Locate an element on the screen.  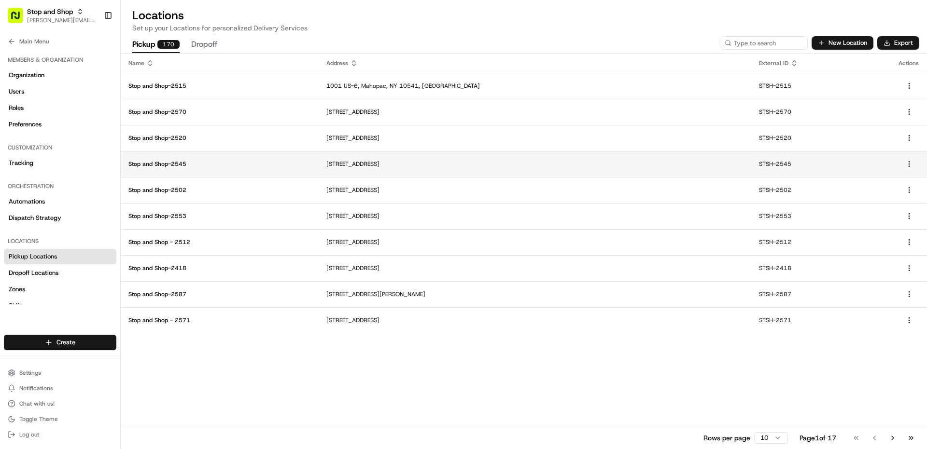
span: Pylon is located at coordinates (106, 167).